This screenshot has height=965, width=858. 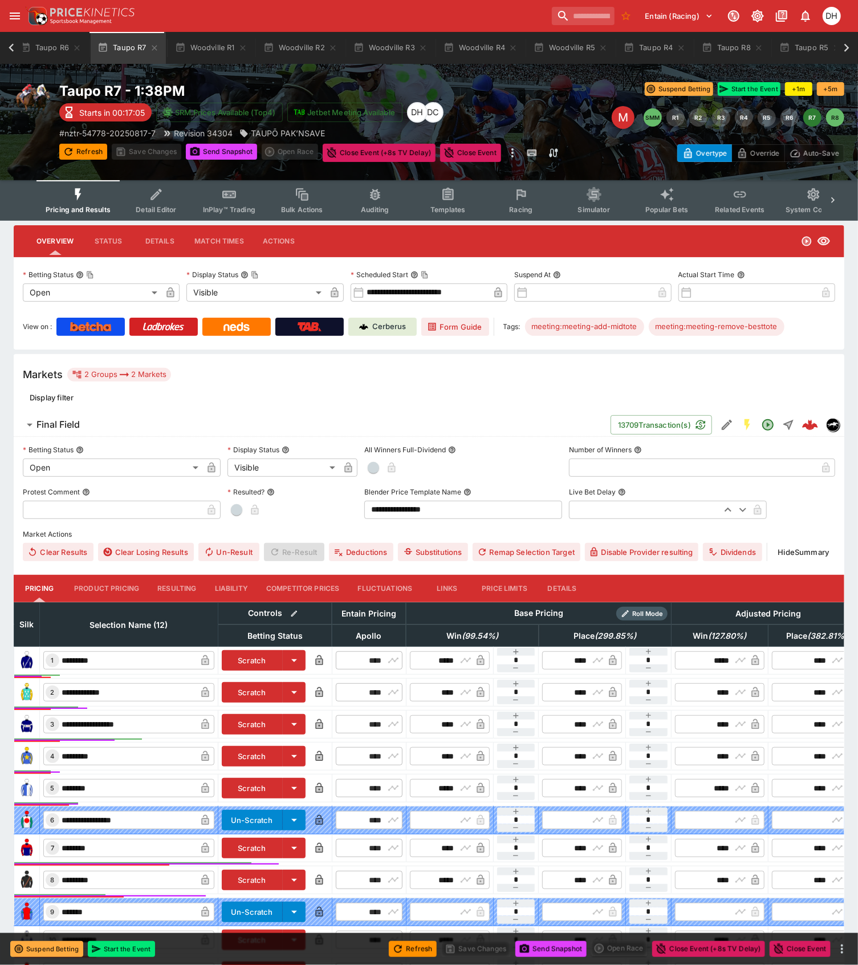 What do you see at coordinates (27, 848) in the screenshot?
I see `img: runner 7` at bounding box center [27, 848].